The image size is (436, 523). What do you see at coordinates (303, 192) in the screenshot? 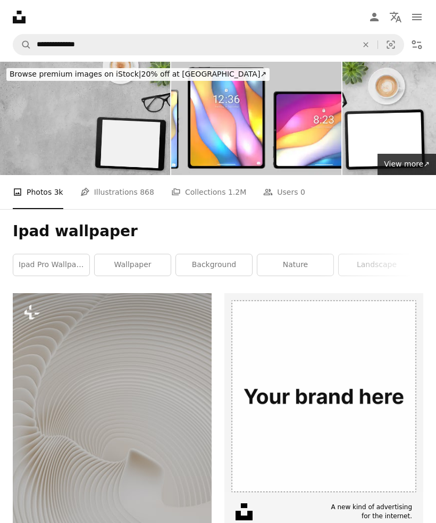
I see `span: 0` at bounding box center [303, 192].